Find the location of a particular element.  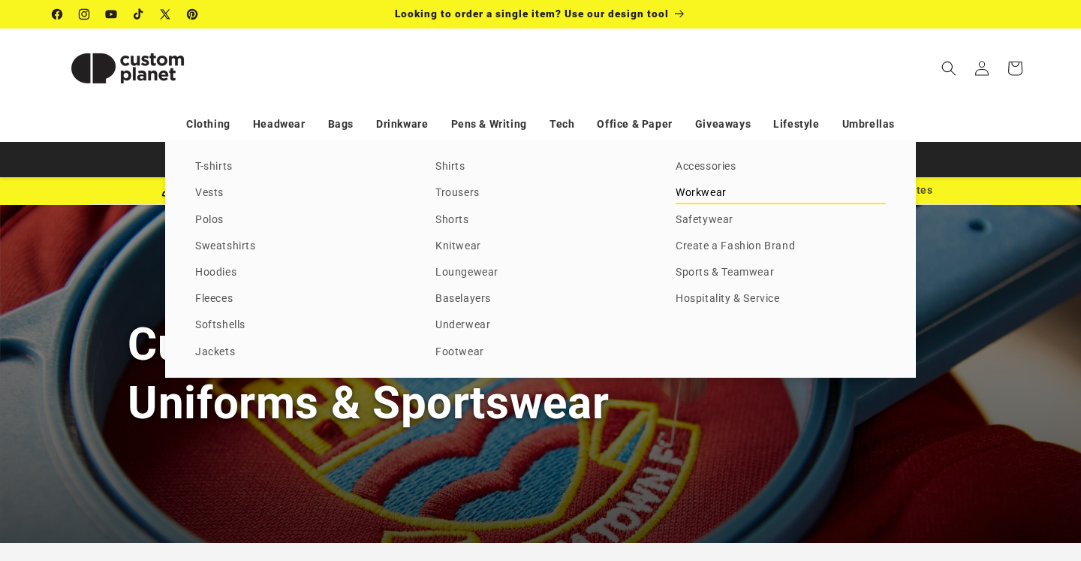

a: Office & Paper is located at coordinates (634, 124).